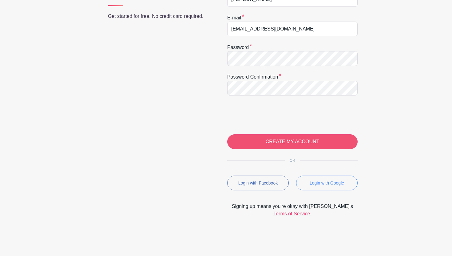  What do you see at coordinates (240, 47) in the screenshot?
I see `label: Password` at bounding box center [240, 47].